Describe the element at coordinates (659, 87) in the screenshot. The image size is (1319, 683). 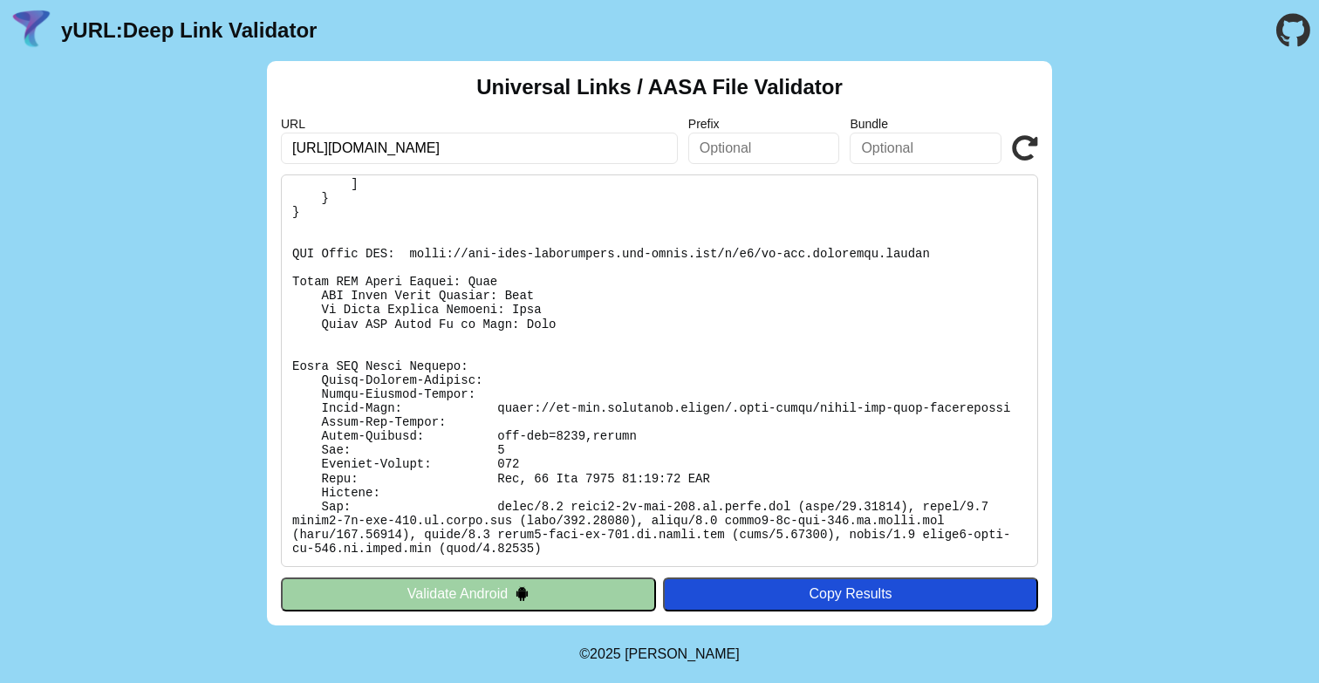
I see `h2: Universal Links / AASA File Validator` at that location.